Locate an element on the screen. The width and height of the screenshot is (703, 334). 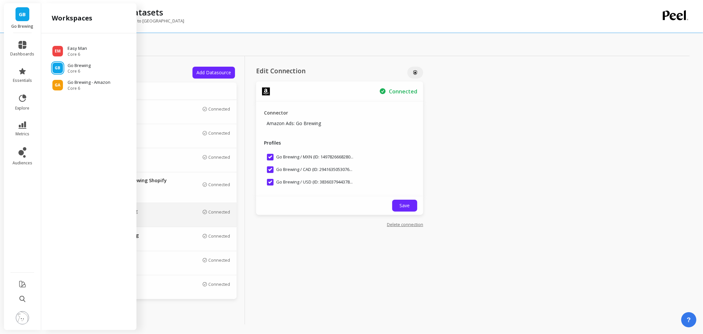
span: Go Brewing / MXN (ID: 1497826668280330) is located at coordinates (310, 157).